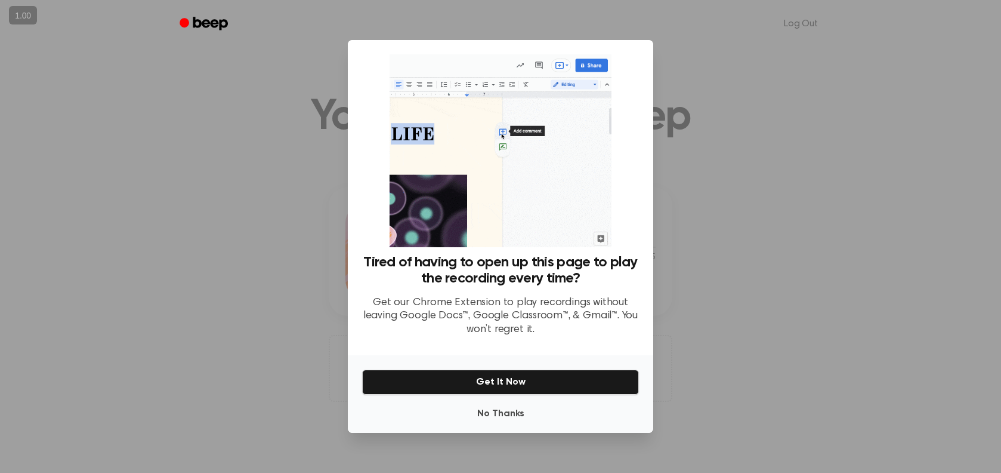 The height and width of the screenshot is (473, 1001). Describe the element at coordinates (501, 316) in the screenshot. I see `p: Get our Chrome Extension to play recordings without leaving Google Docs™, Google Classroom™, & Gm...` at that location.